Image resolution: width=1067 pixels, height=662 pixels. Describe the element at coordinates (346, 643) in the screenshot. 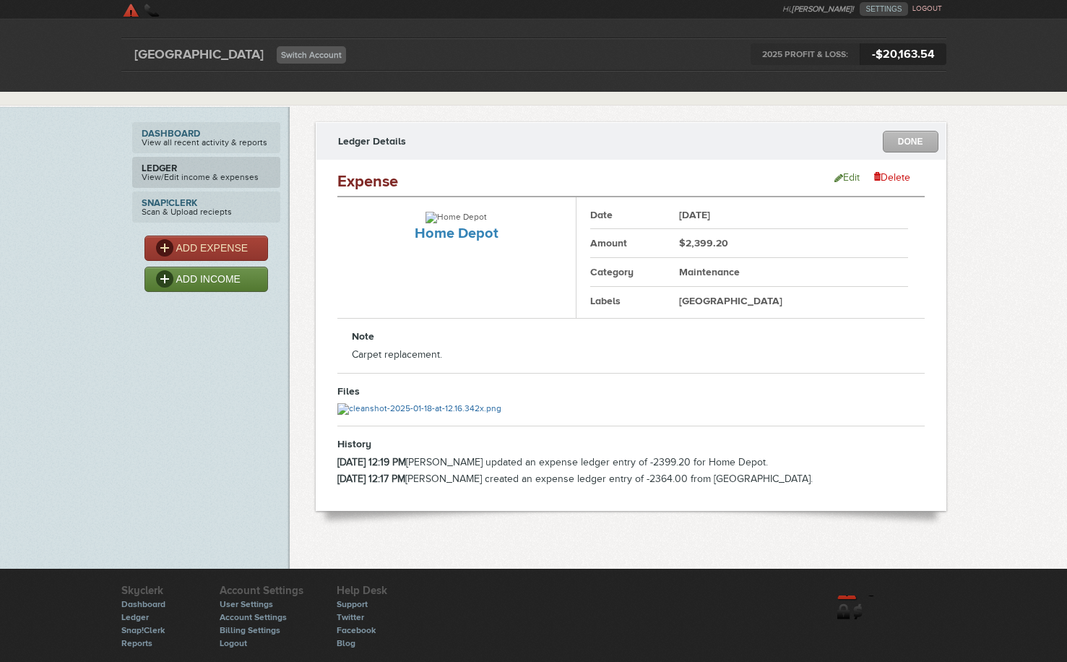

I see `a: Blog` at that location.